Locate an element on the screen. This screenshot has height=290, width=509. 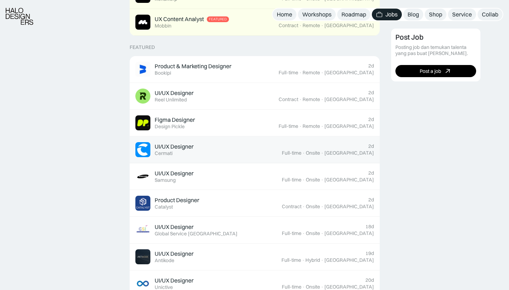
div: Product Designer is located at coordinates (177, 200).